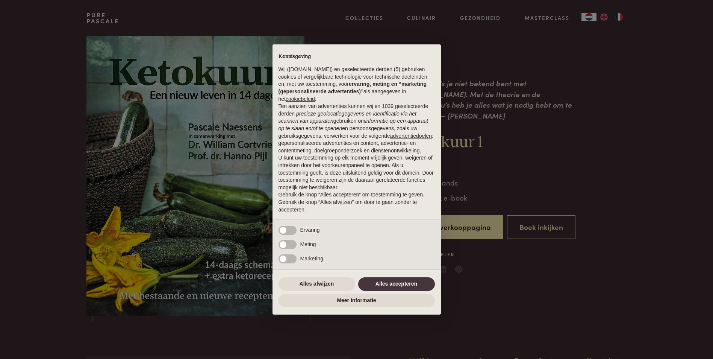  I want to click on em: precieze geolocatiegegevens en identificatie via het scannen van apparaten, so click(347, 117).